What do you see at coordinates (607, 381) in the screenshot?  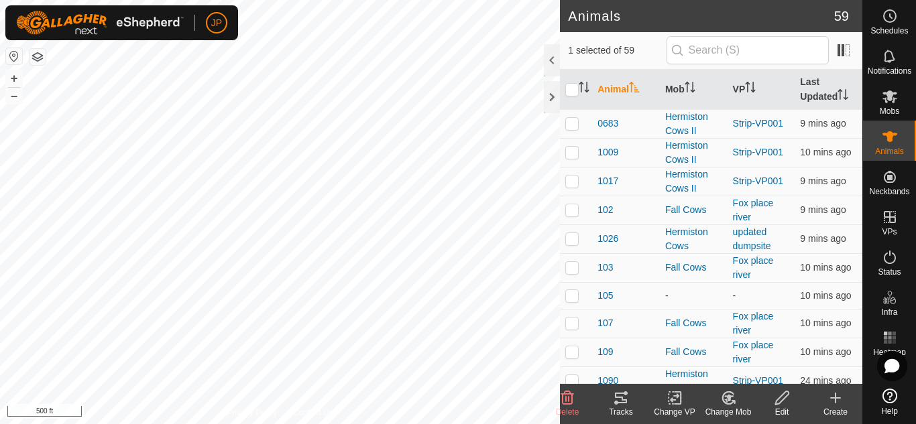 I see `span: 1090` at bounding box center [607, 381].